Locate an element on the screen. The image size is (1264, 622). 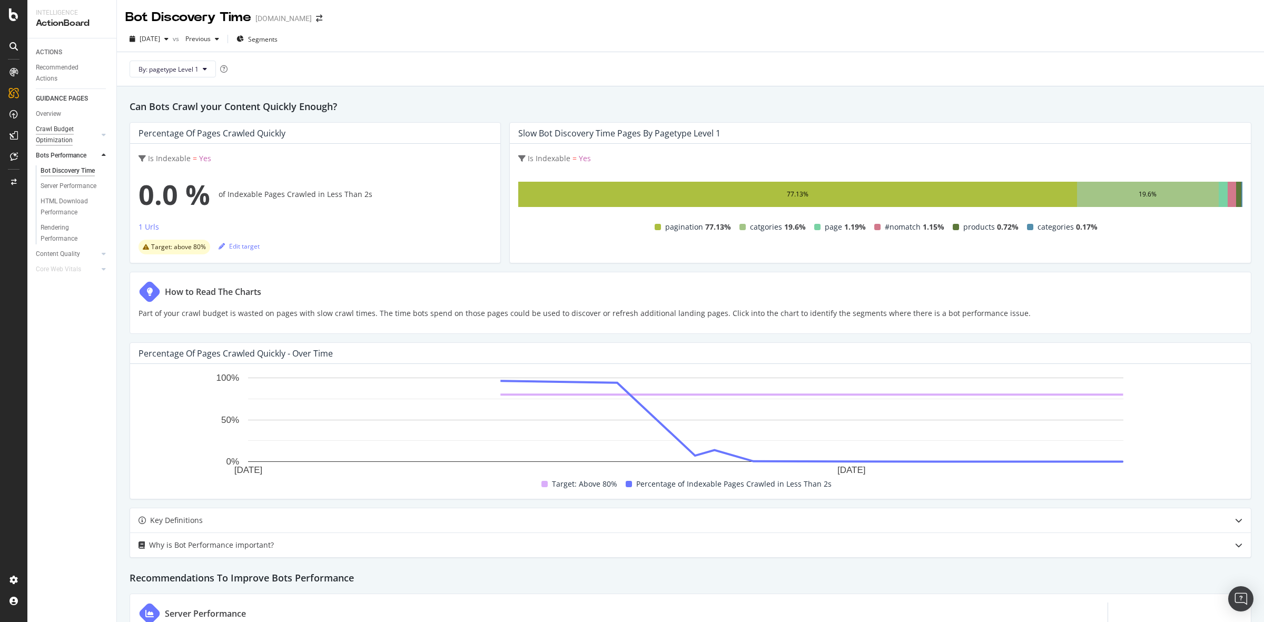
div: warning label is located at coordinates (174, 247).